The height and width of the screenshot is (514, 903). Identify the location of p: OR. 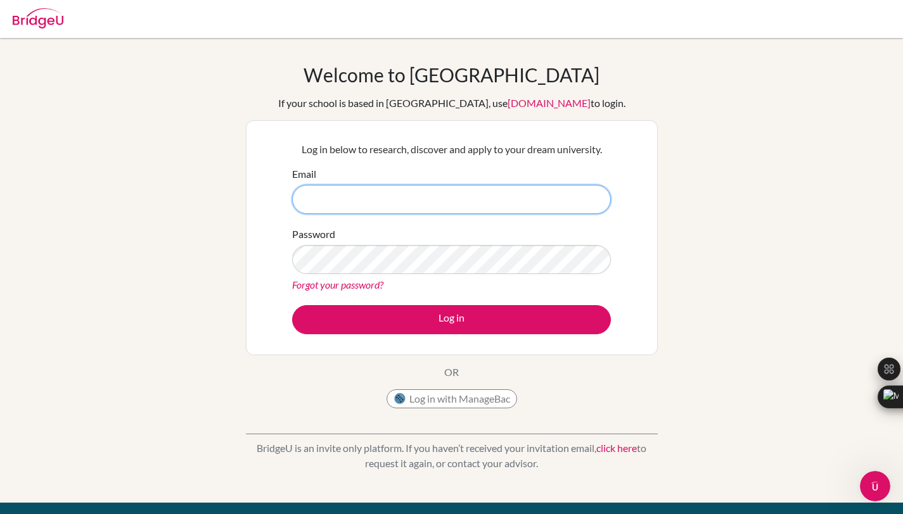
(451, 373).